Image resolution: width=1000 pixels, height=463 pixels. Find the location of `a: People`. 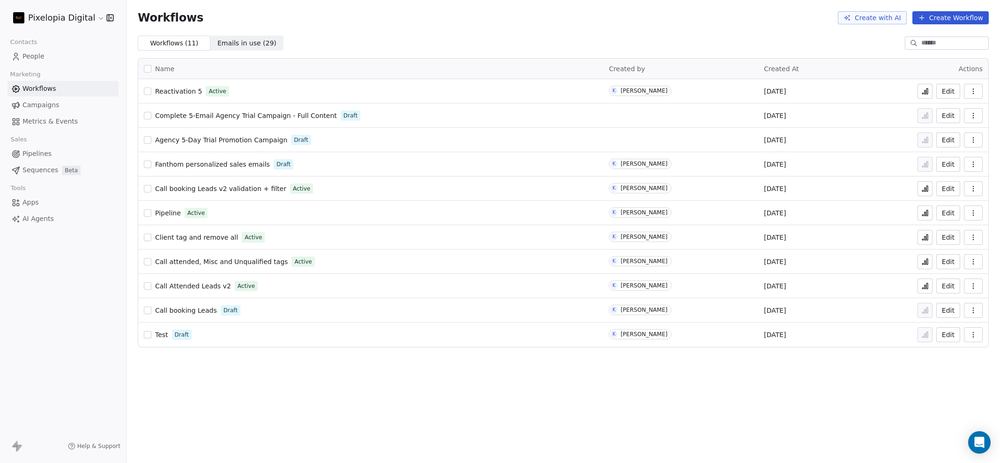

a: People is located at coordinates (63, 56).